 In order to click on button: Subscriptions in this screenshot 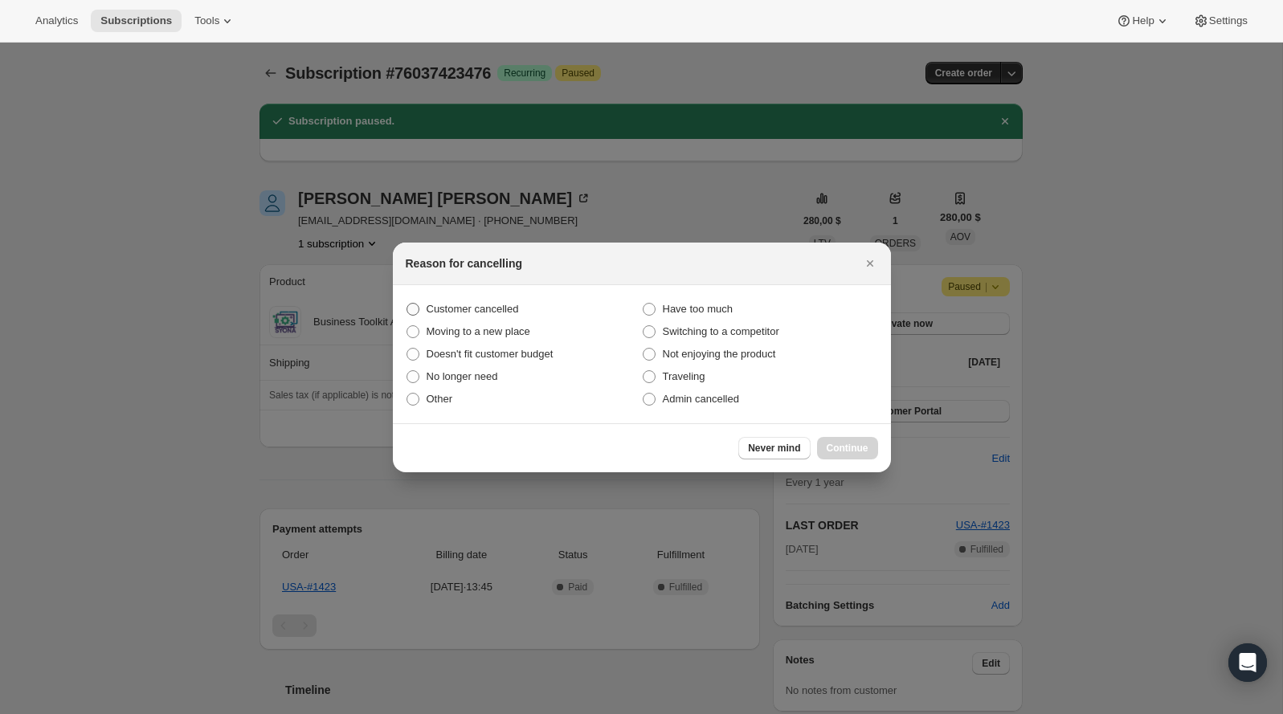, I will do `click(136, 21)`.